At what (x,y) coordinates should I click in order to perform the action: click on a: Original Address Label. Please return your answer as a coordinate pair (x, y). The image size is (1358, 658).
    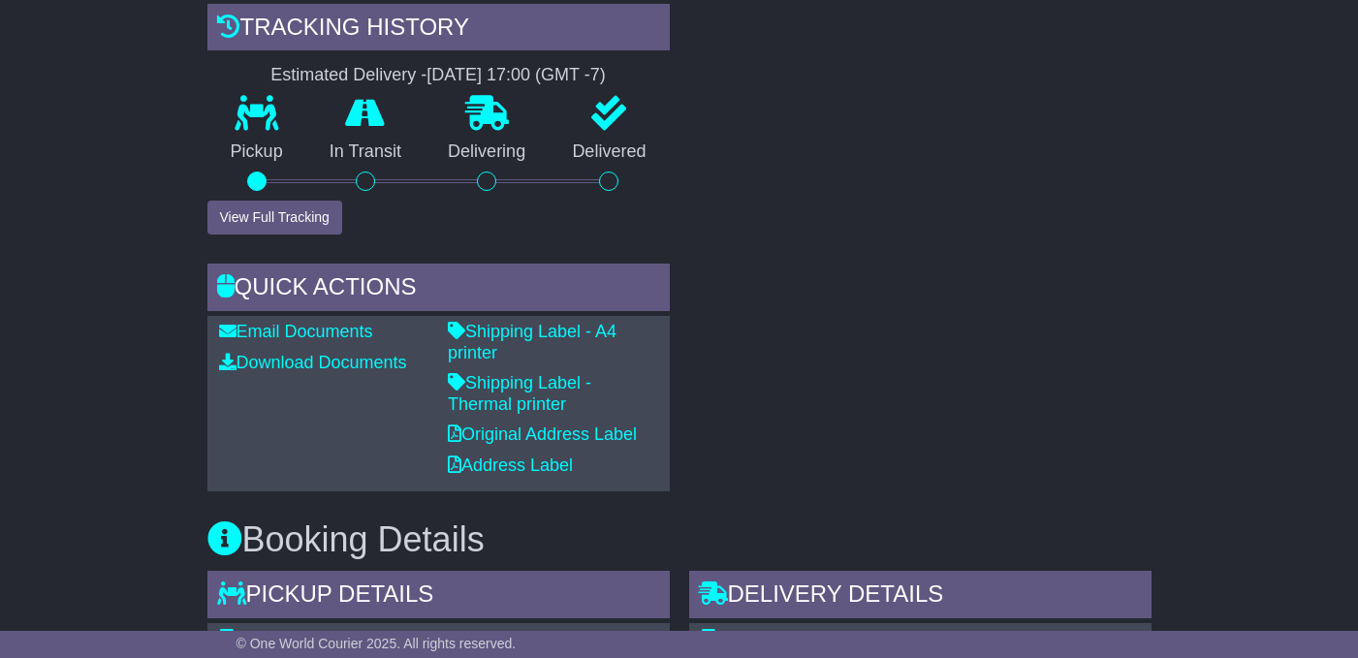
    Looking at the image, I should click on (542, 434).